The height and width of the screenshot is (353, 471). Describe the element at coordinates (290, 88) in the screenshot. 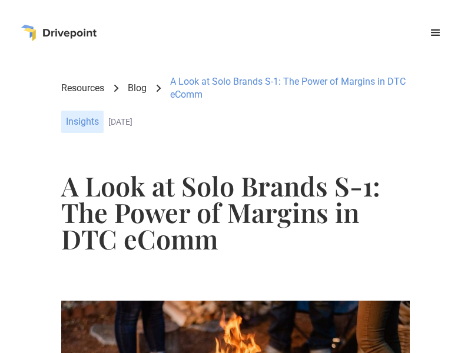

I see `div: A Look at Solo Brands S-1: The Power of Margins in DTC eComm` at that location.